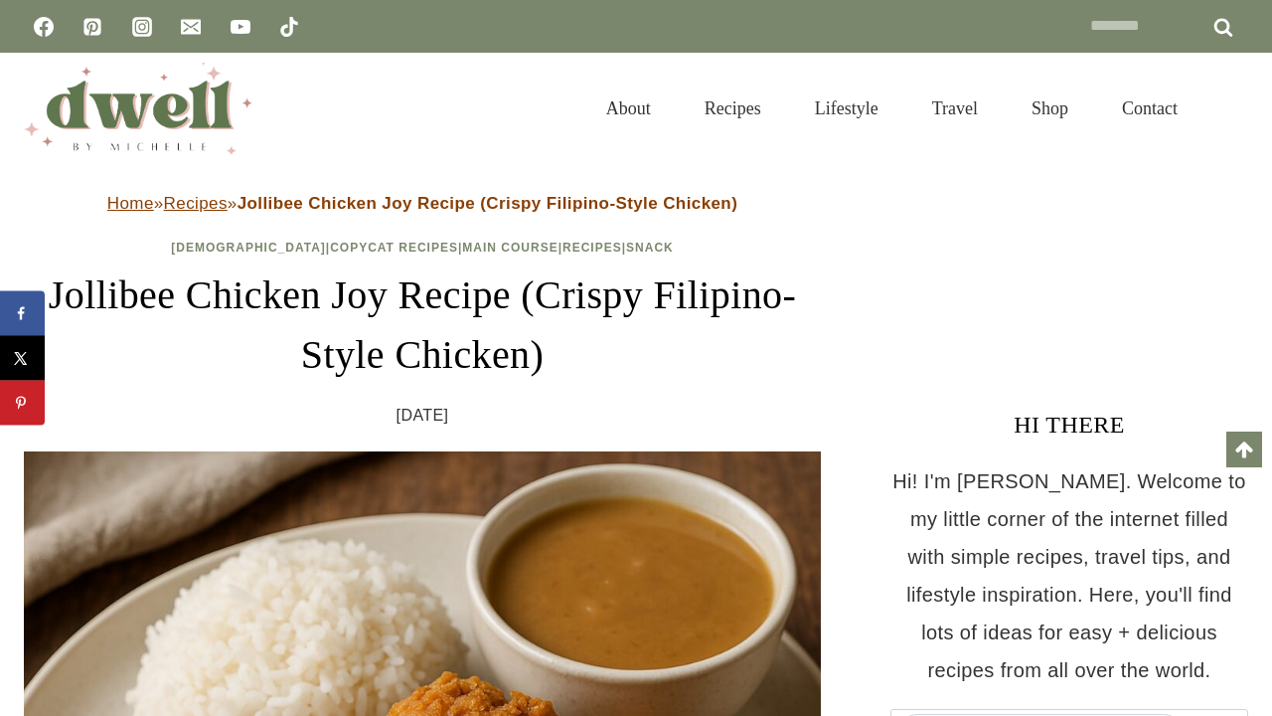  What do you see at coordinates (44, 27) in the screenshot?
I see `a: Facebook` at bounding box center [44, 27].